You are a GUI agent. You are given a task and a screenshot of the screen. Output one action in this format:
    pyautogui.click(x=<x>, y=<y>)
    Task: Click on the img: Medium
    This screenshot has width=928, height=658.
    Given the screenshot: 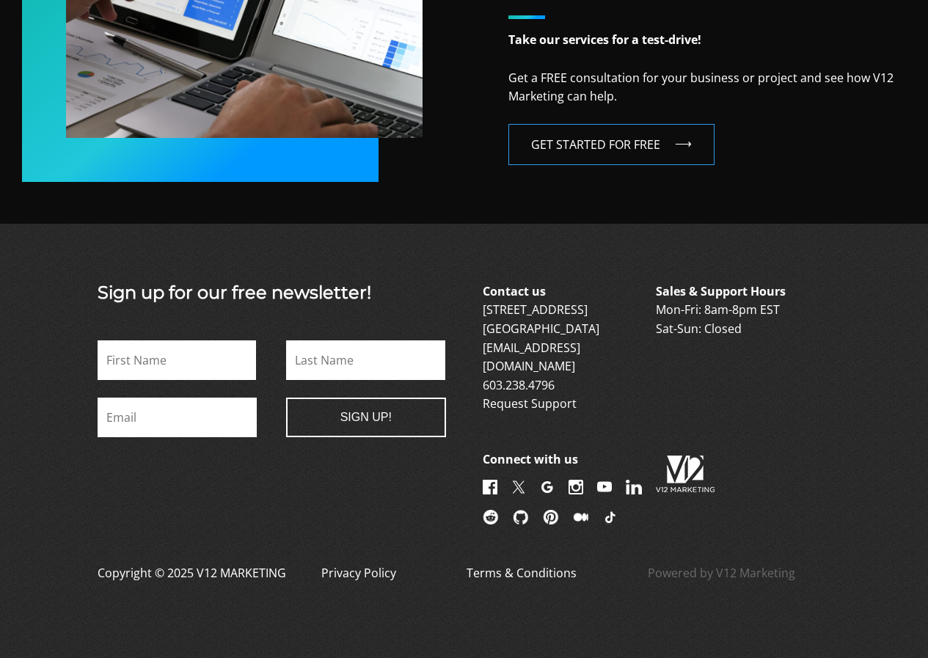 What is the action you would take?
    pyautogui.click(x=581, y=517)
    